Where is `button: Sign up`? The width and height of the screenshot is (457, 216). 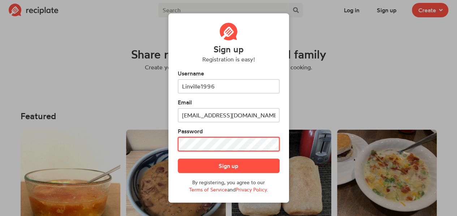 button: Sign up is located at coordinates (229, 166).